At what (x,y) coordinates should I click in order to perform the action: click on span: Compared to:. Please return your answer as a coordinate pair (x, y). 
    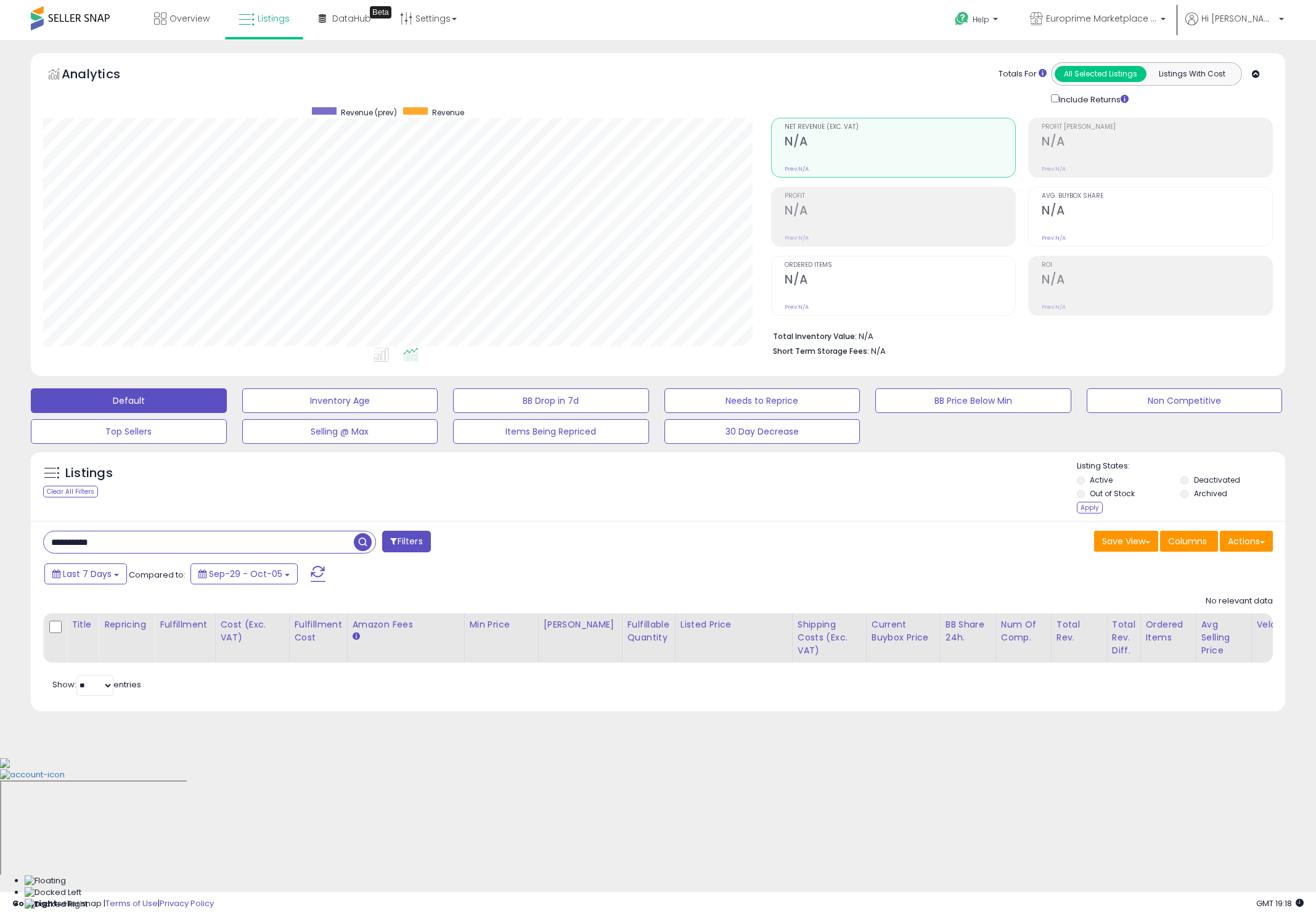
    Looking at the image, I should click on (157, 574).